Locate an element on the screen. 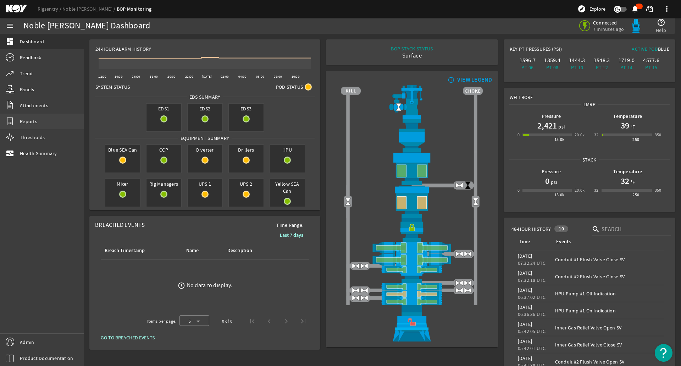  b: Last 7 days is located at coordinates (292, 235).